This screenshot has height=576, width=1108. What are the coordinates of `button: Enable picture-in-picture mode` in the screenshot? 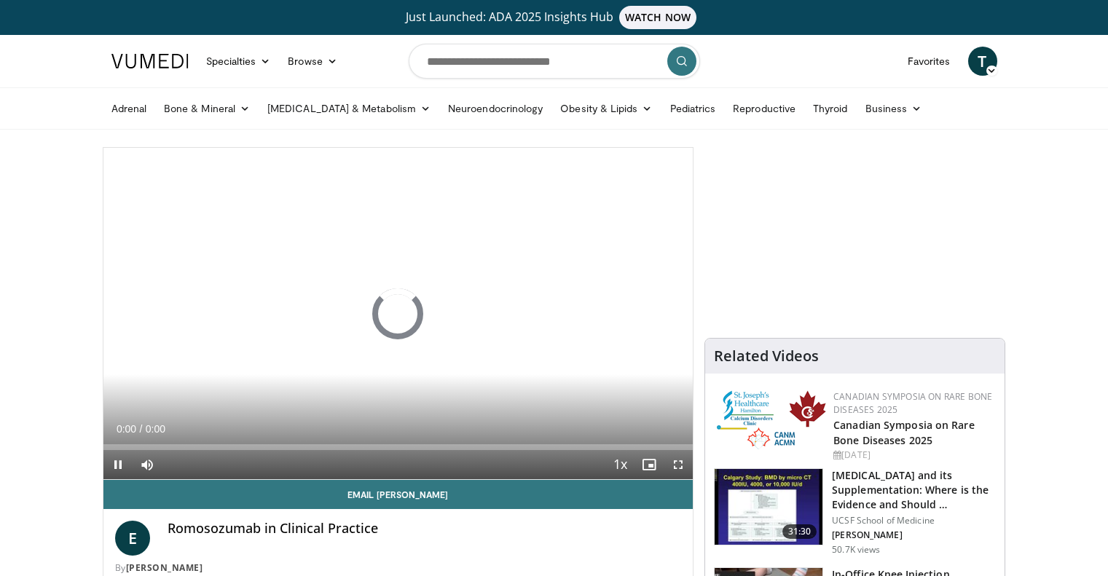 It's located at (649, 465).